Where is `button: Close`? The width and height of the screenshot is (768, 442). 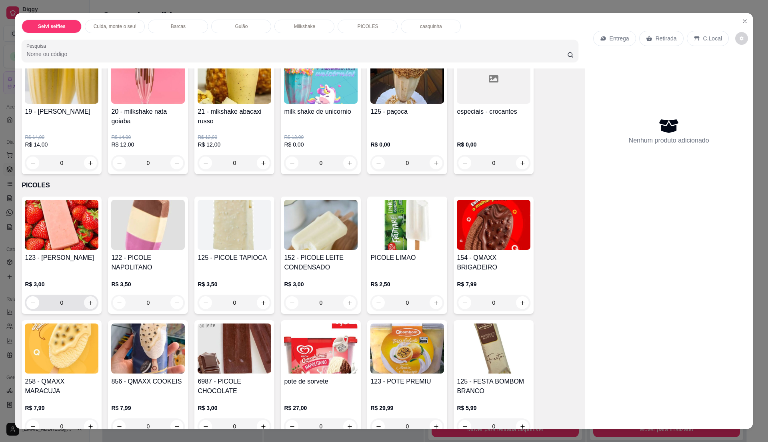 button: Close is located at coordinates (745, 21).